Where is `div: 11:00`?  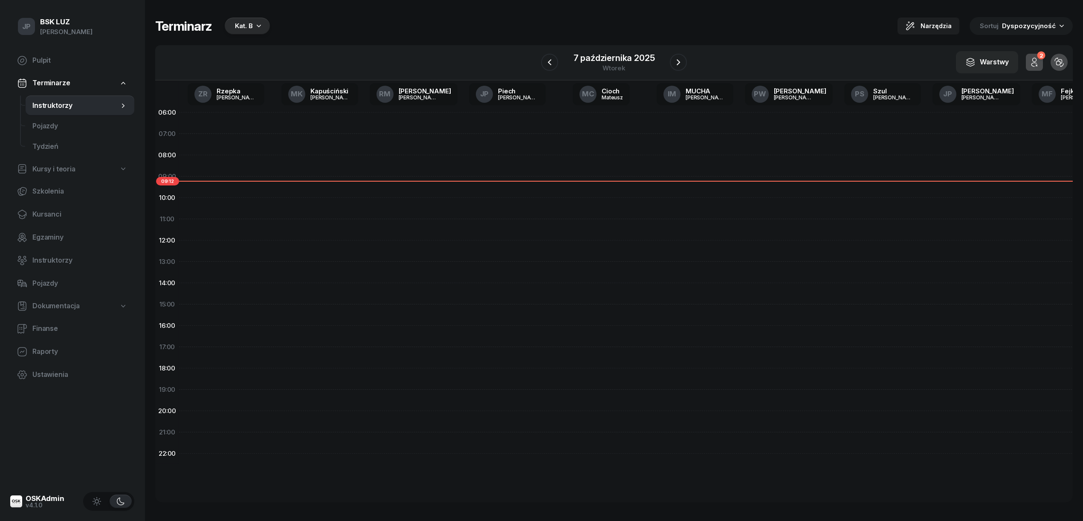
div: 11:00 is located at coordinates (167, 219).